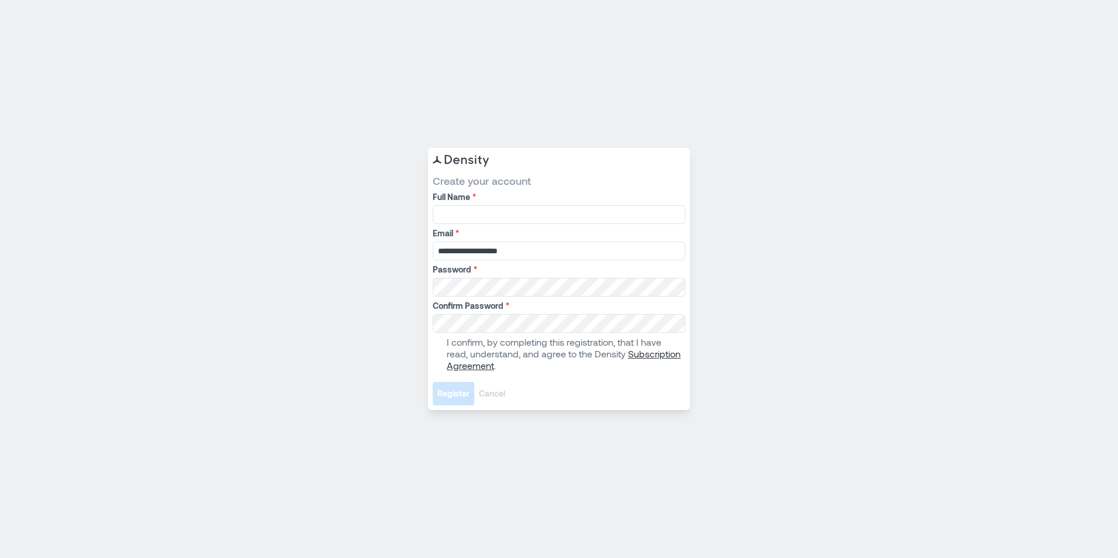 The height and width of the screenshot is (558, 1118). I want to click on span: Create your account, so click(559, 181).